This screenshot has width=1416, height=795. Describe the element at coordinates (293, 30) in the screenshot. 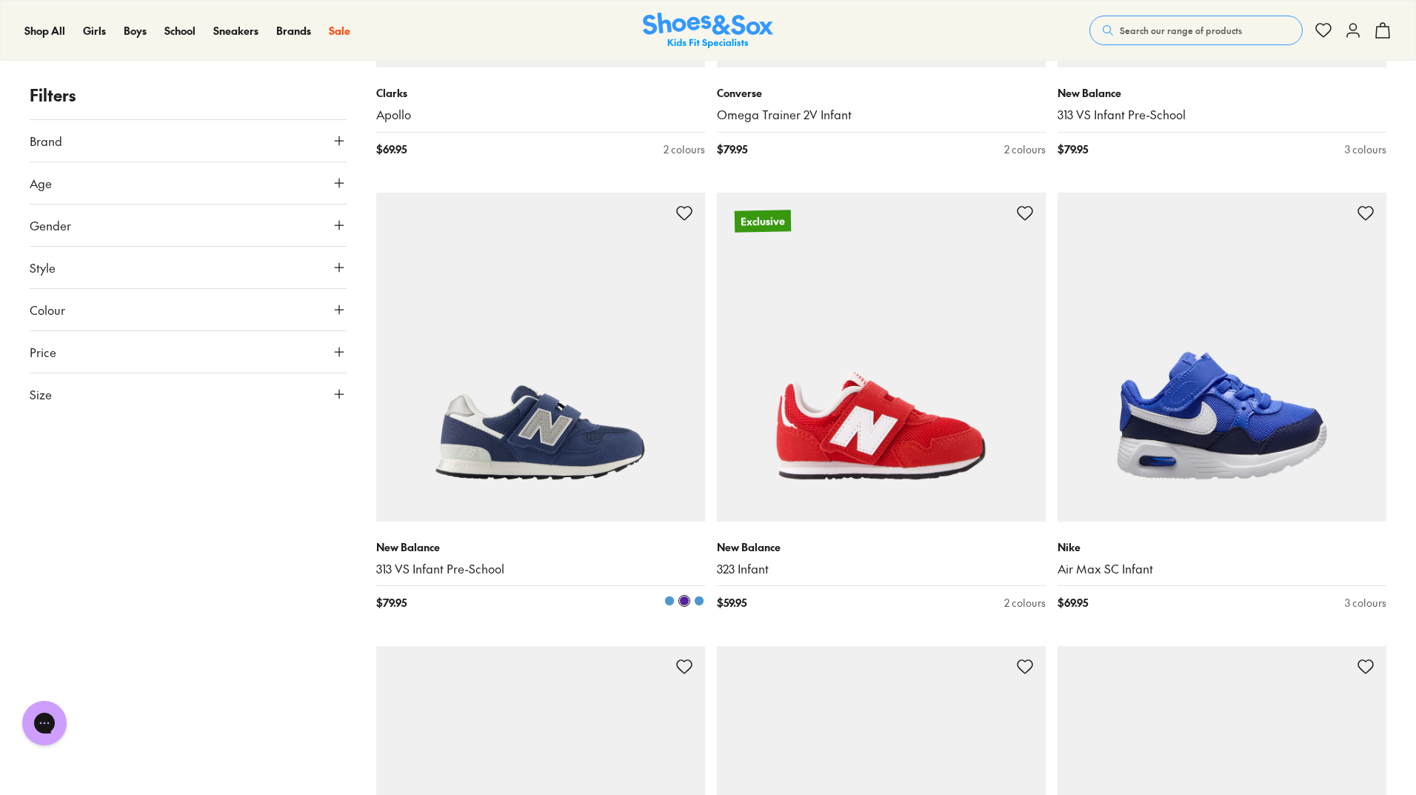

I see `span: Brands` at that location.